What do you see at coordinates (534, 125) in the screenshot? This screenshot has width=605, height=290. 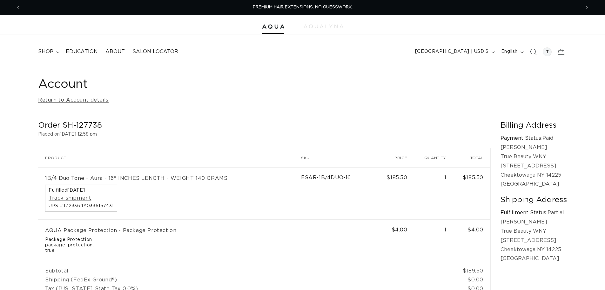 I see `h2: Billing Address` at bounding box center [534, 125].